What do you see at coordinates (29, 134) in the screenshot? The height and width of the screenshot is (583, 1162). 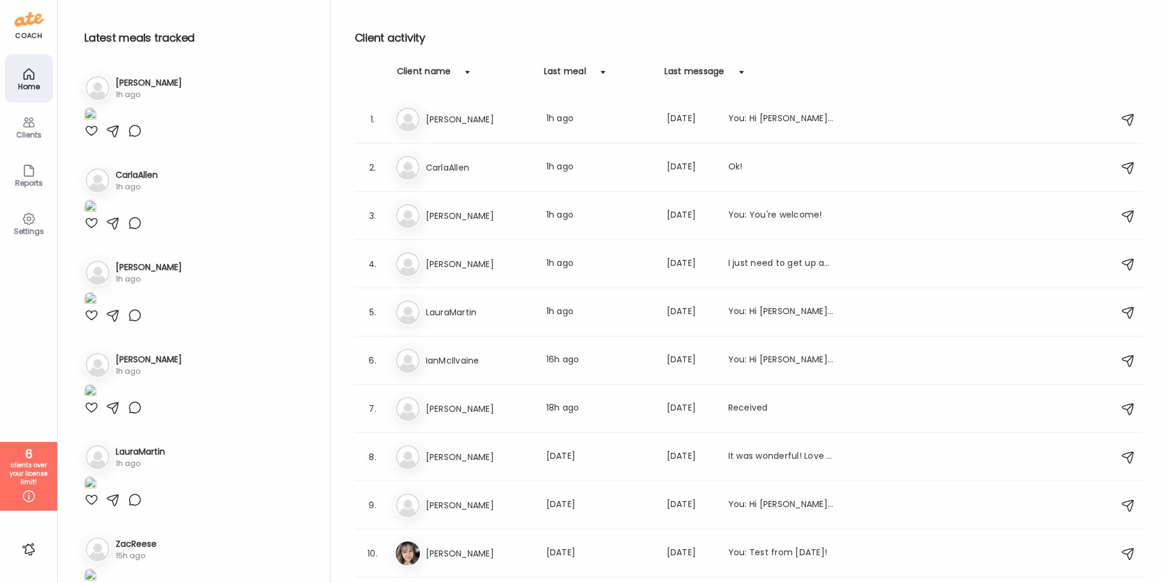 I see `div: Clients` at bounding box center [29, 134].